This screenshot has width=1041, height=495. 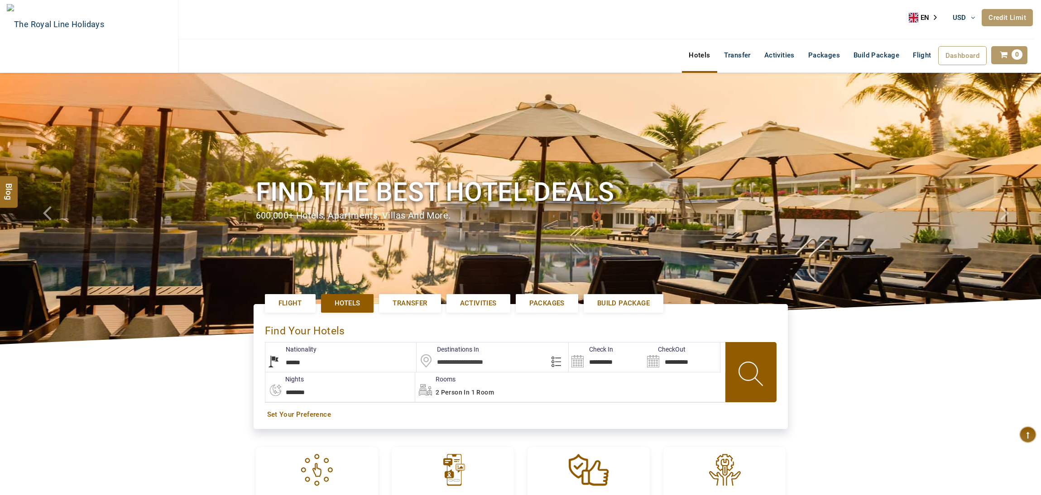 I want to click on span: Transfer, so click(x=410, y=303).